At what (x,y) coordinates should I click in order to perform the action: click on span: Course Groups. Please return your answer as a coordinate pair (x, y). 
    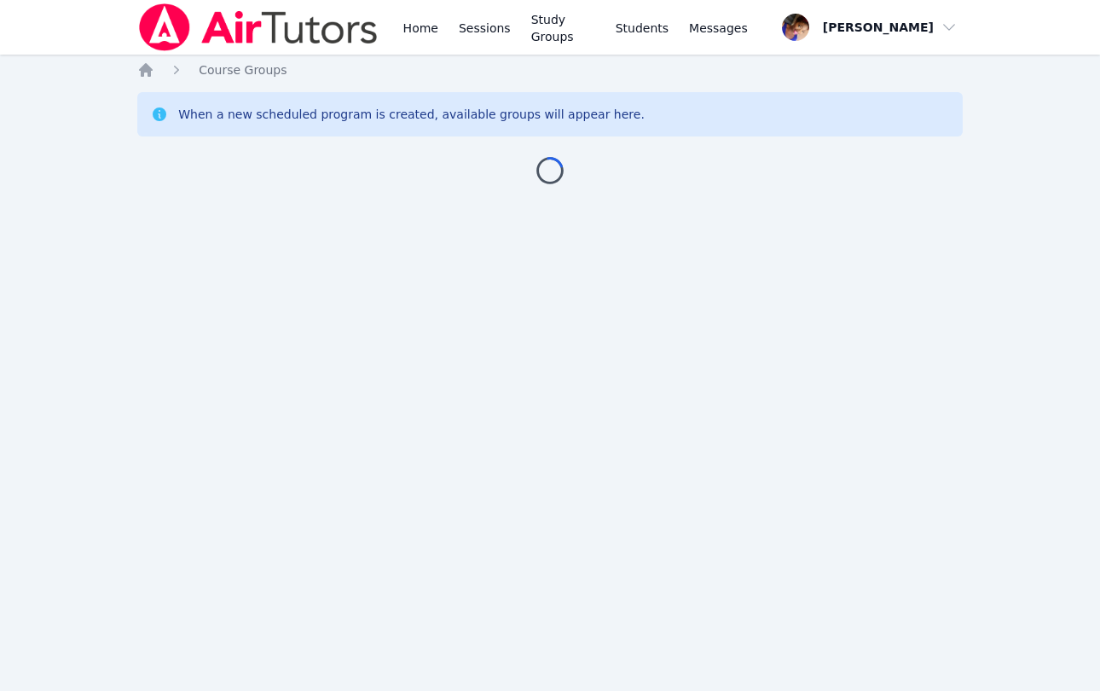
    Looking at the image, I should click on (242, 70).